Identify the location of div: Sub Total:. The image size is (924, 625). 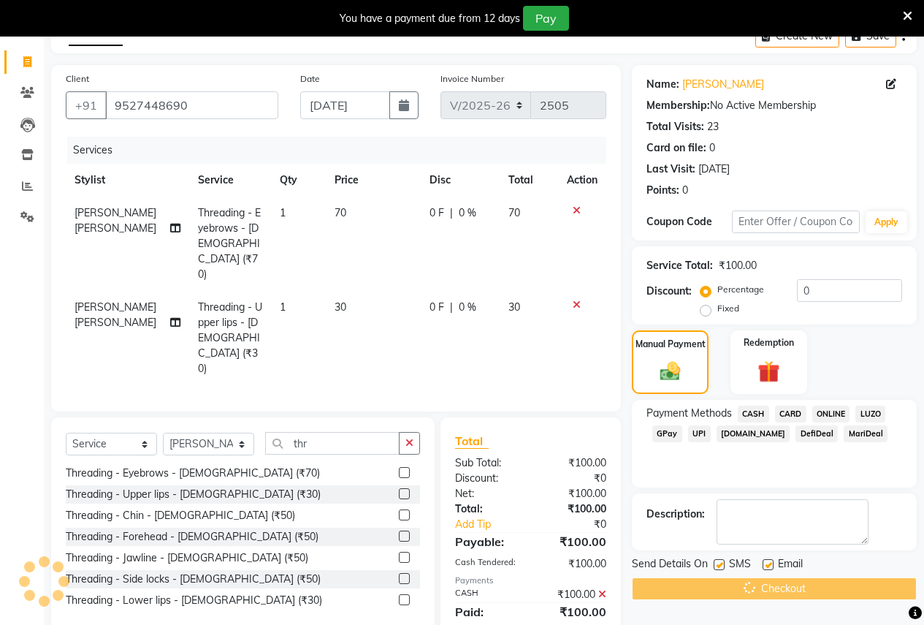
(487, 463).